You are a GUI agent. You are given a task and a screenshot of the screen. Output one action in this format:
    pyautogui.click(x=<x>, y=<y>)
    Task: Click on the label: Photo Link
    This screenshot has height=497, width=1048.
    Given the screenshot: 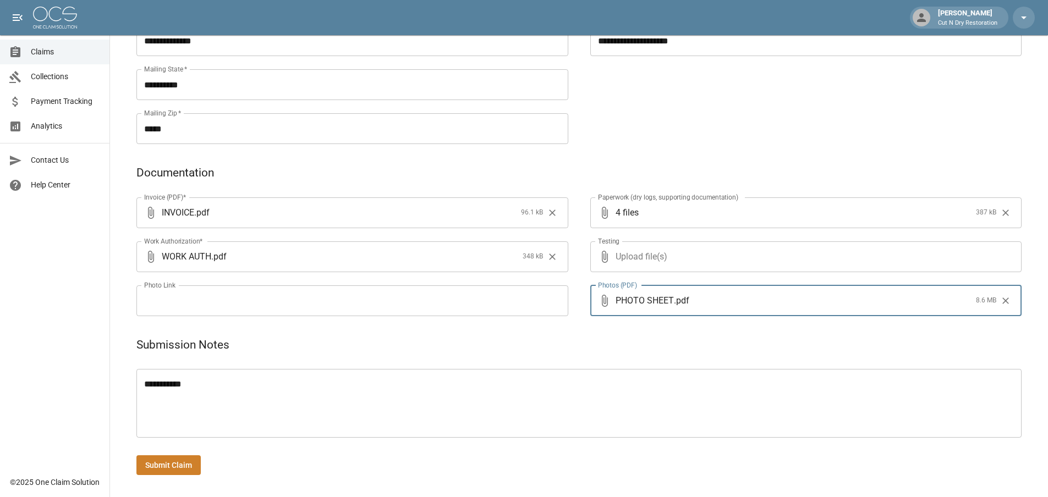 What is the action you would take?
    pyautogui.click(x=160, y=285)
    